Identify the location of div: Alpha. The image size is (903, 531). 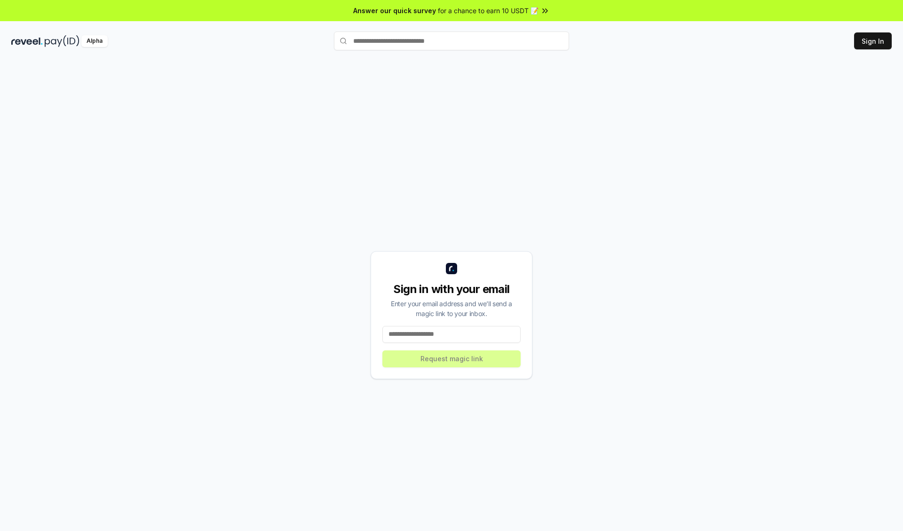
(95, 41).